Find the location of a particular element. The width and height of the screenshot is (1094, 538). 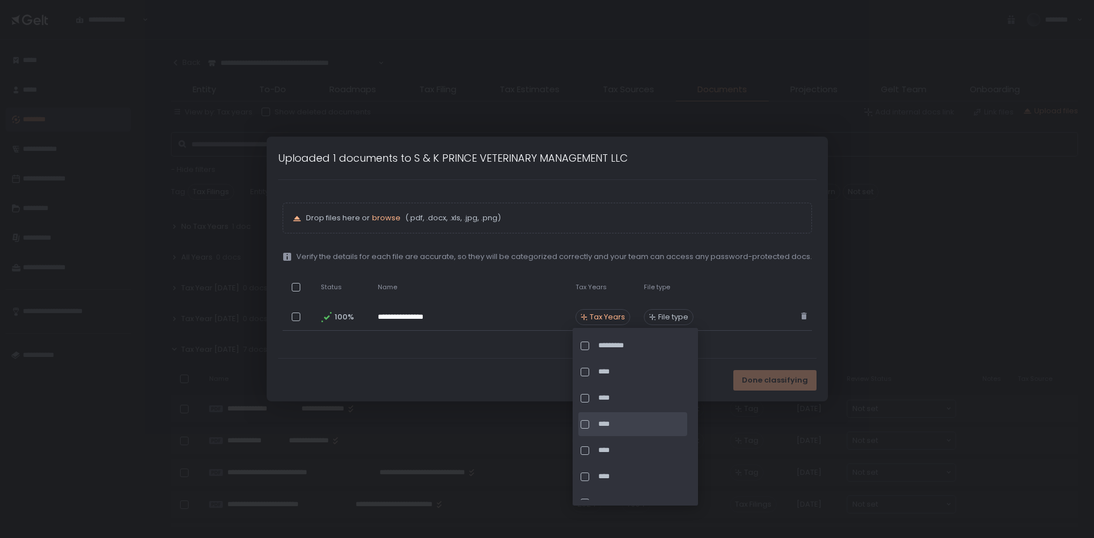

p: Drop files here or is located at coordinates (554, 218).